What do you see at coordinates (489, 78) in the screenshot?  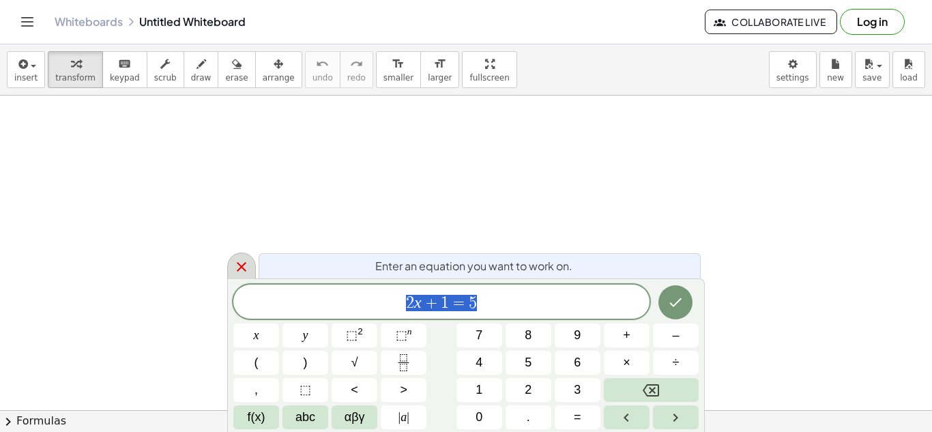 I see `span: fullscreen` at bounding box center [489, 78].